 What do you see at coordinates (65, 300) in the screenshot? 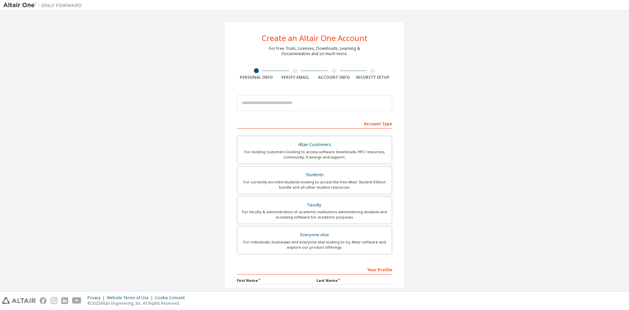
I see `img: linkedin.svg` at bounding box center [65, 300].